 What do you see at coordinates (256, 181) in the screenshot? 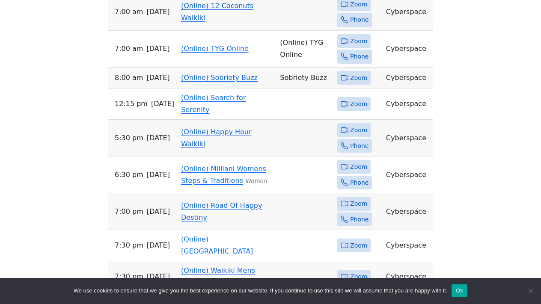
I see `small: Women` at bounding box center [256, 181].